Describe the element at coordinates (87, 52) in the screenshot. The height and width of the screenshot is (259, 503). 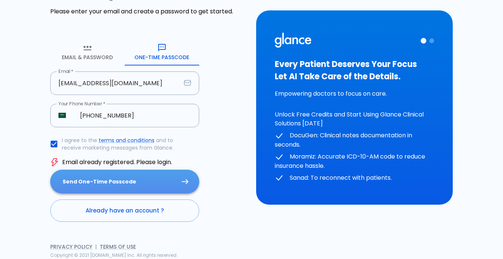
I see `button: Email & Password` at that location.